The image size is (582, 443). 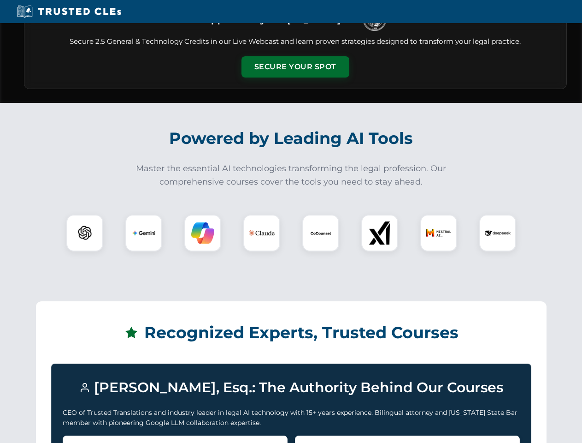 What do you see at coordinates (498, 233) in the screenshot?
I see `img: DeepSeek Logo` at bounding box center [498, 233].